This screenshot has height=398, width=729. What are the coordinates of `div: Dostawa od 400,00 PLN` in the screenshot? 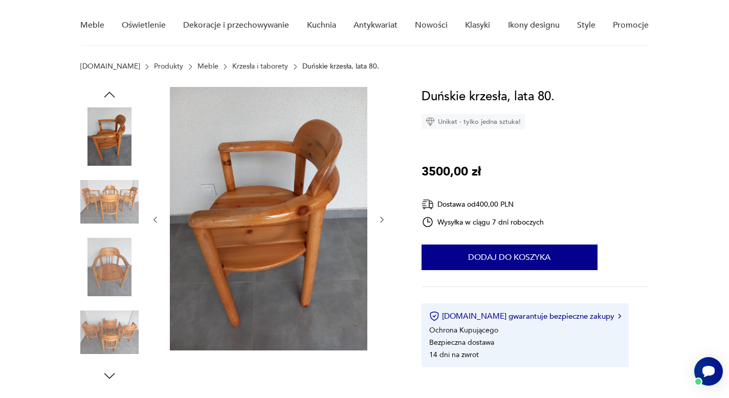 It's located at (483, 204).